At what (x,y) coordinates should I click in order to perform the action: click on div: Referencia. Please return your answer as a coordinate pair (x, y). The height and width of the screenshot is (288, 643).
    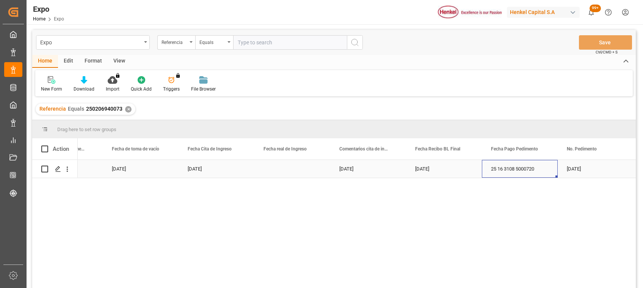
    Looking at the image, I should click on (174, 41).